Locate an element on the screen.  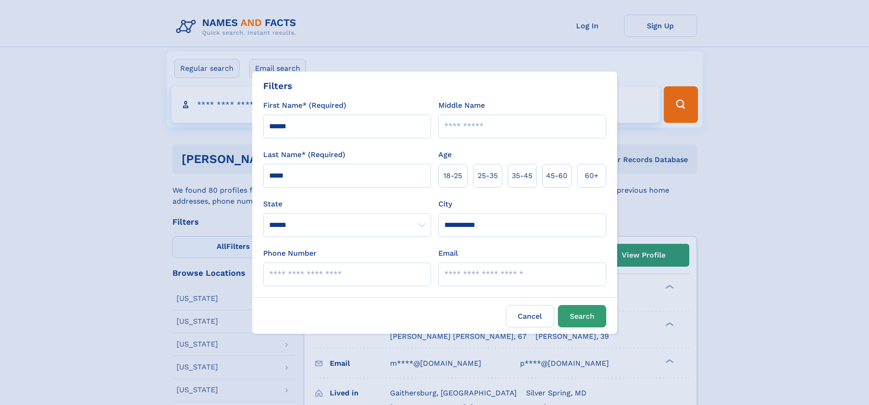
span: 25‑35 is located at coordinates (488, 176).